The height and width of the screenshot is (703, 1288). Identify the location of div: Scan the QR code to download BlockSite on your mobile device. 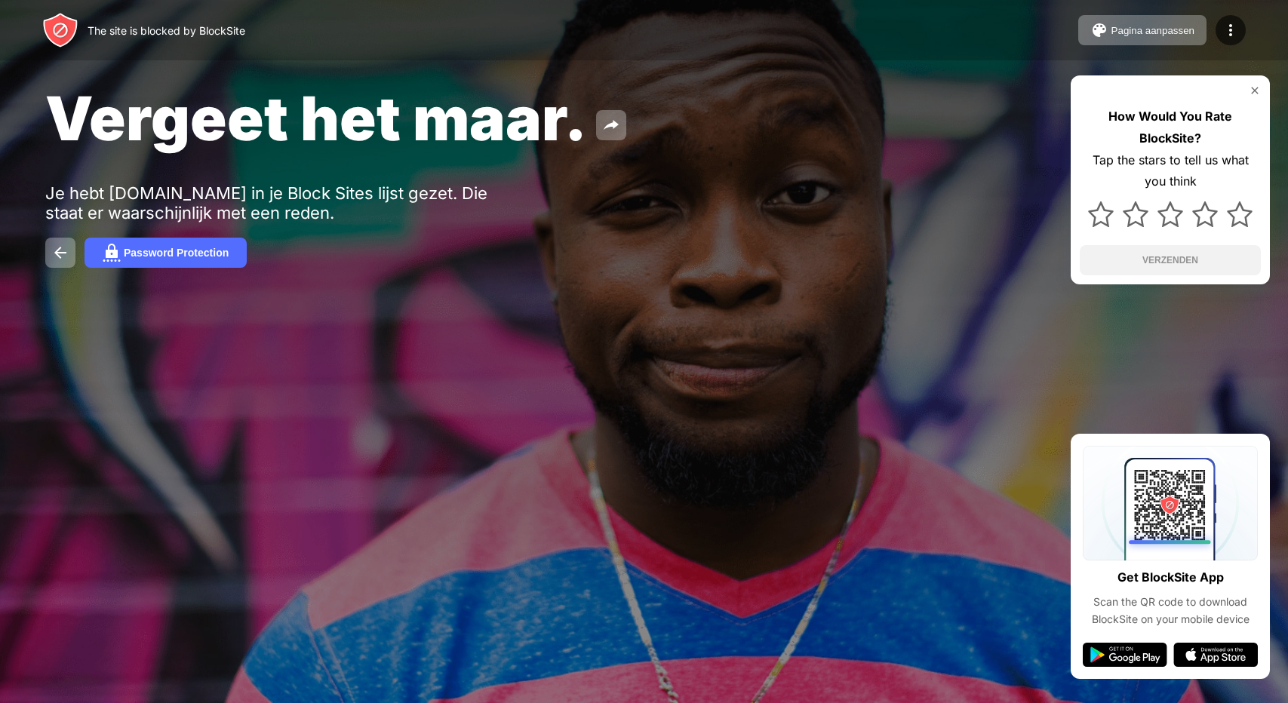
(1170, 610).